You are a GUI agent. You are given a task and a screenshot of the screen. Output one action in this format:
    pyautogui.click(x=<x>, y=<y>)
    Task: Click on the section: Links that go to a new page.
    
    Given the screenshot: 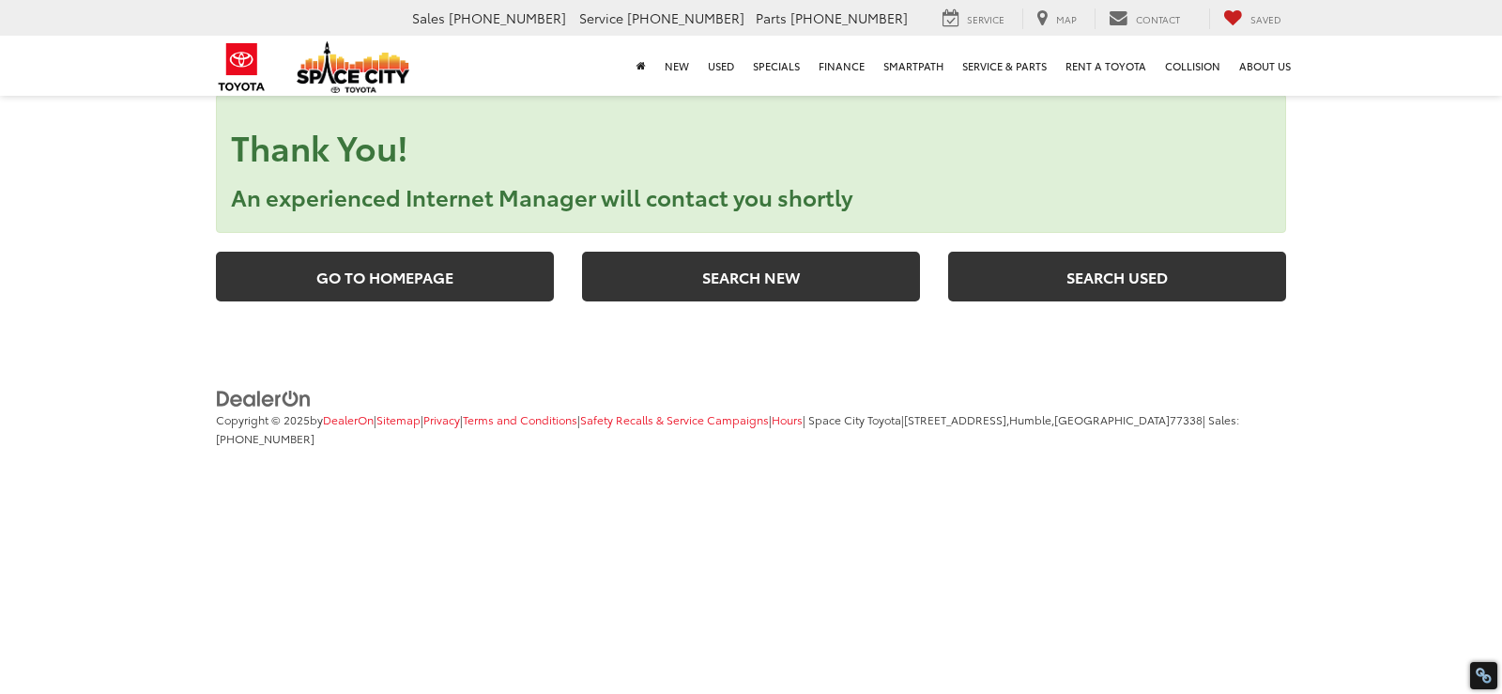 What is the action you would take?
    pyautogui.click(x=751, y=280)
    